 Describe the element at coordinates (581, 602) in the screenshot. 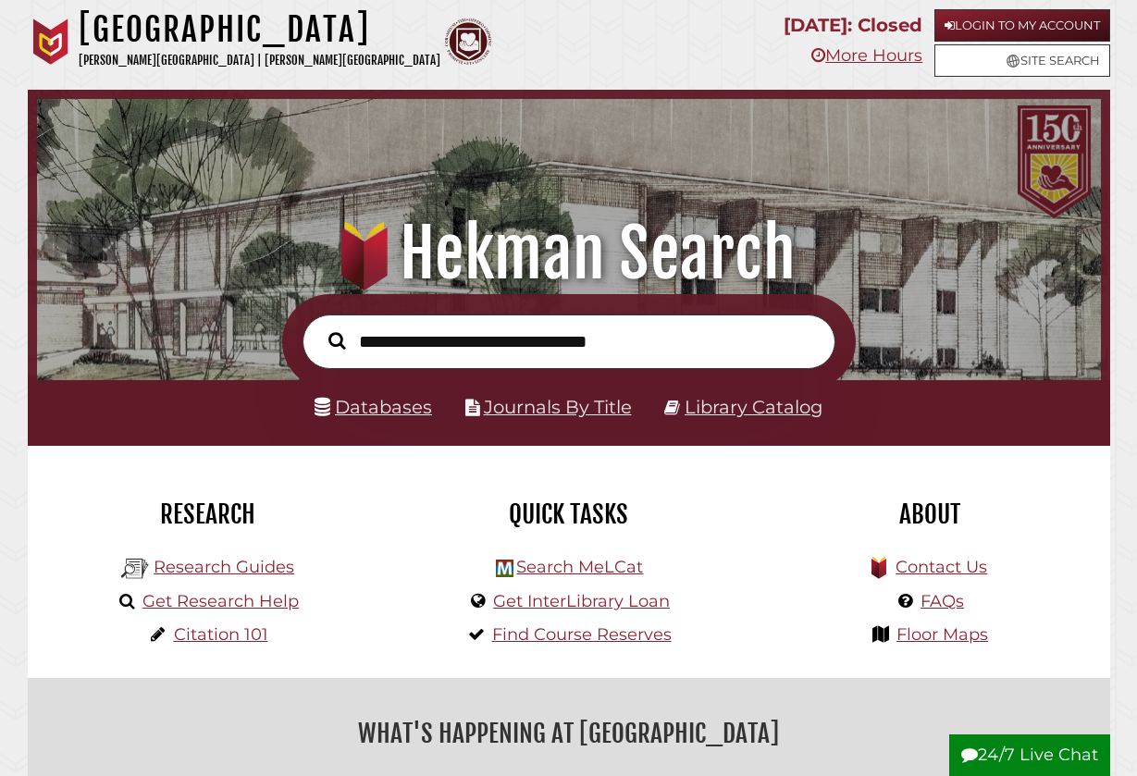

I see `a: Get InterLibrary Loan` at that location.